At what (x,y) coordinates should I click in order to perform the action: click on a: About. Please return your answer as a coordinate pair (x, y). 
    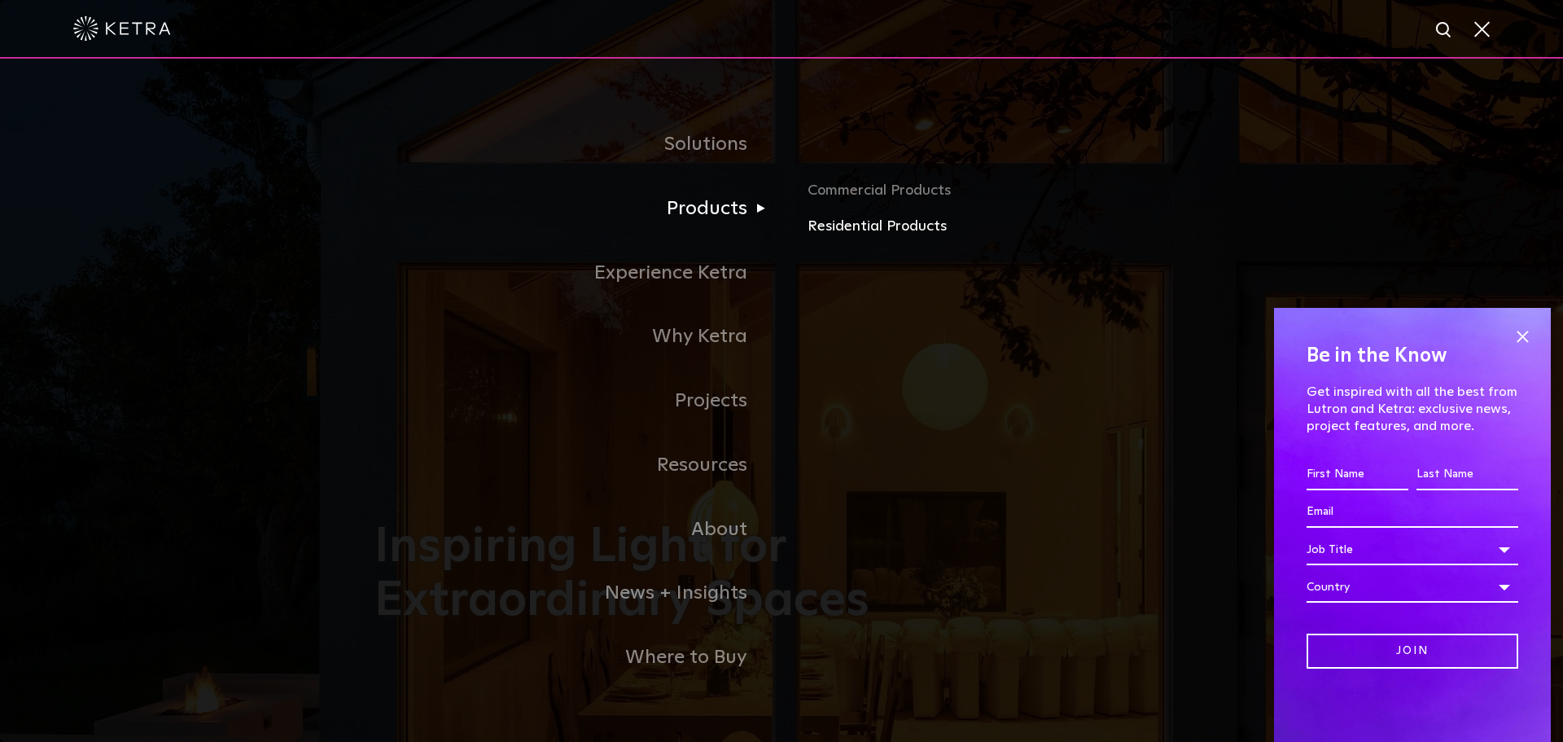
    Looking at the image, I should click on (578, 529).